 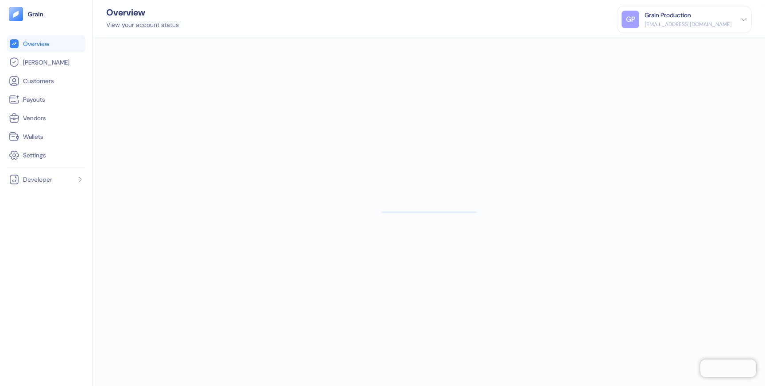 What do you see at coordinates (34, 100) in the screenshot?
I see `span: Payouts` at bounding box center [34, 100].